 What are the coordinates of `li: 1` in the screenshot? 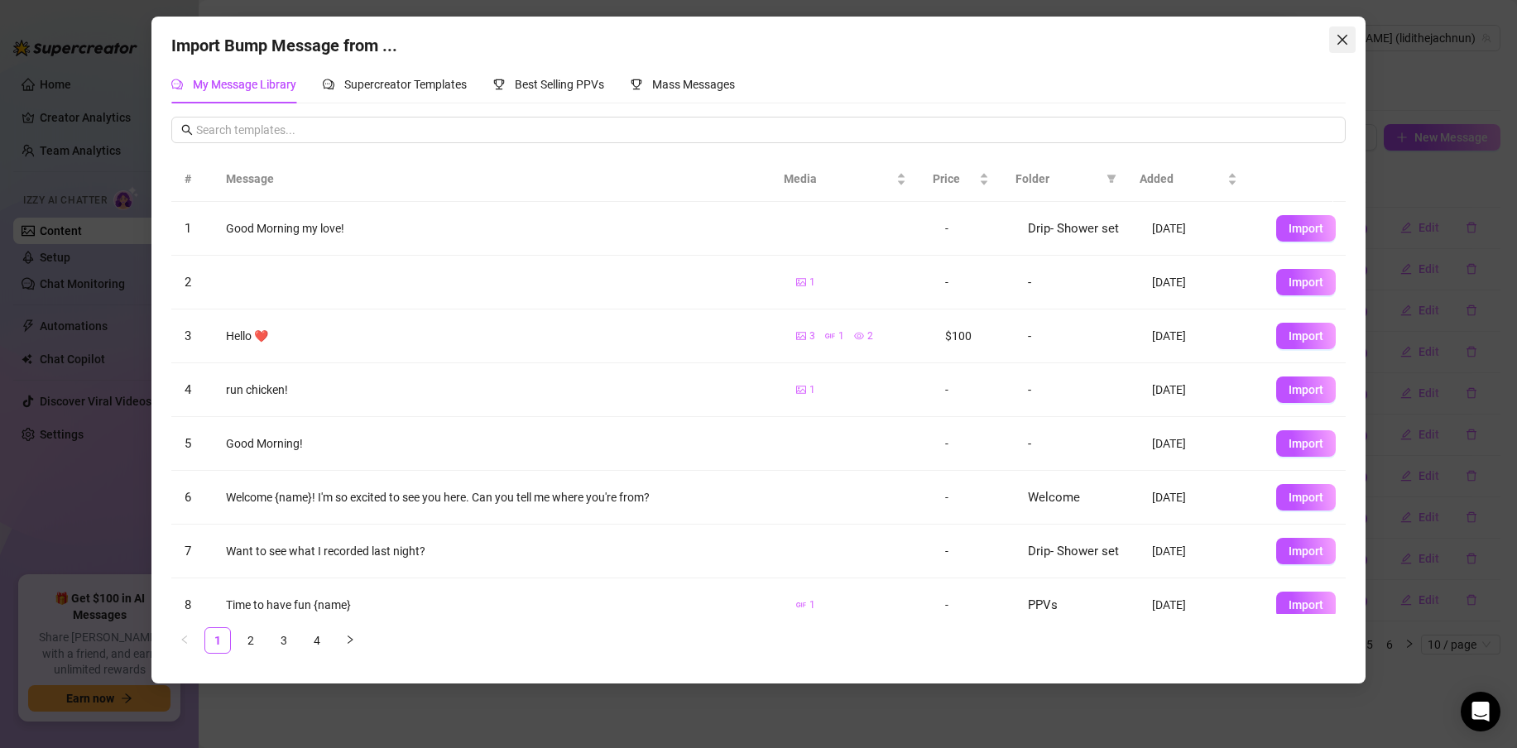 It's located at (218, 641).